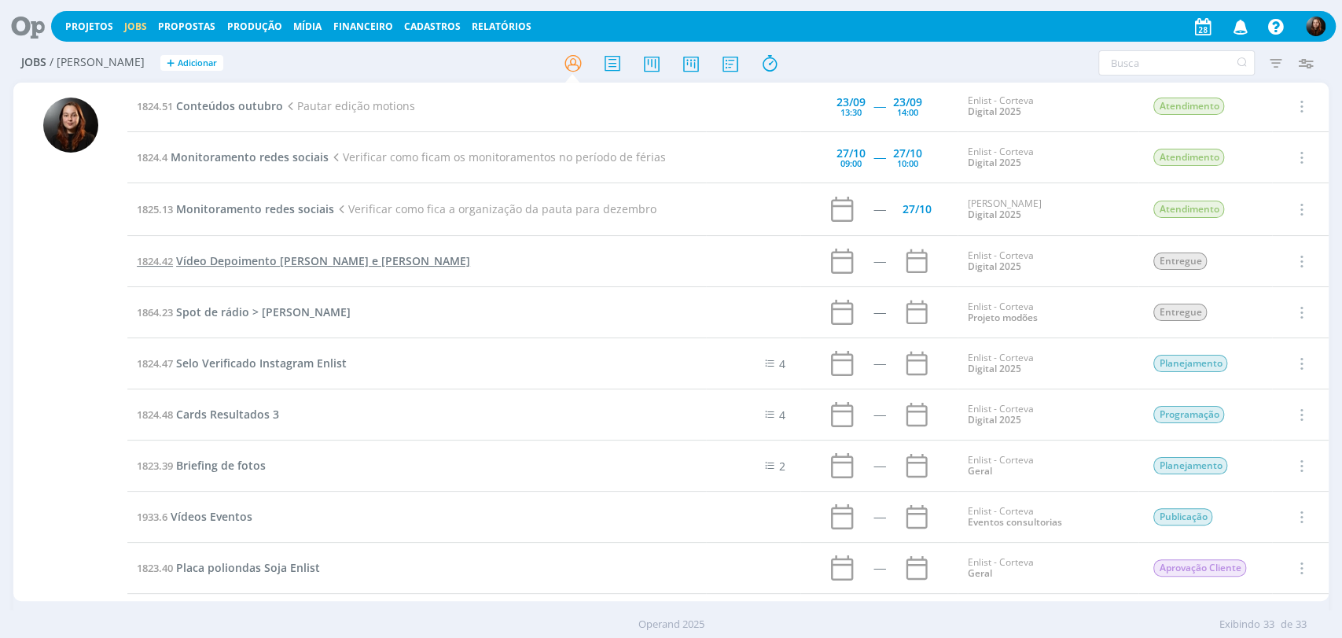  I want to click on span: 1823.39, so click(155, 465).